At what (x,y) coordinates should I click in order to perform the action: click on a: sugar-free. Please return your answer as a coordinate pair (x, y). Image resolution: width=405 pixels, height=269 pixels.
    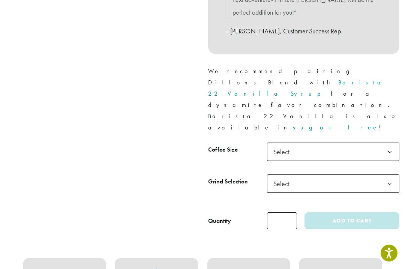
    Looking at the image, I should click on (336, 127).